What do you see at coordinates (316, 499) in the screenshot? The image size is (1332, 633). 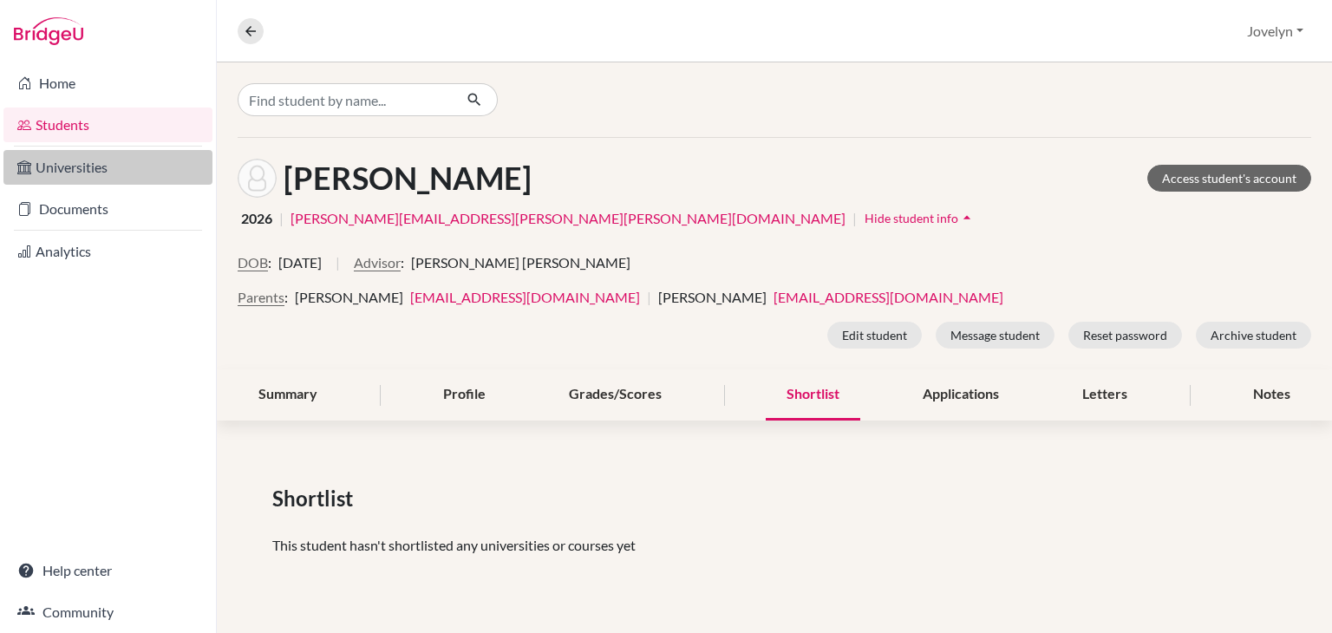 I see `span: Shortlist` at bounding box center [316, 499].